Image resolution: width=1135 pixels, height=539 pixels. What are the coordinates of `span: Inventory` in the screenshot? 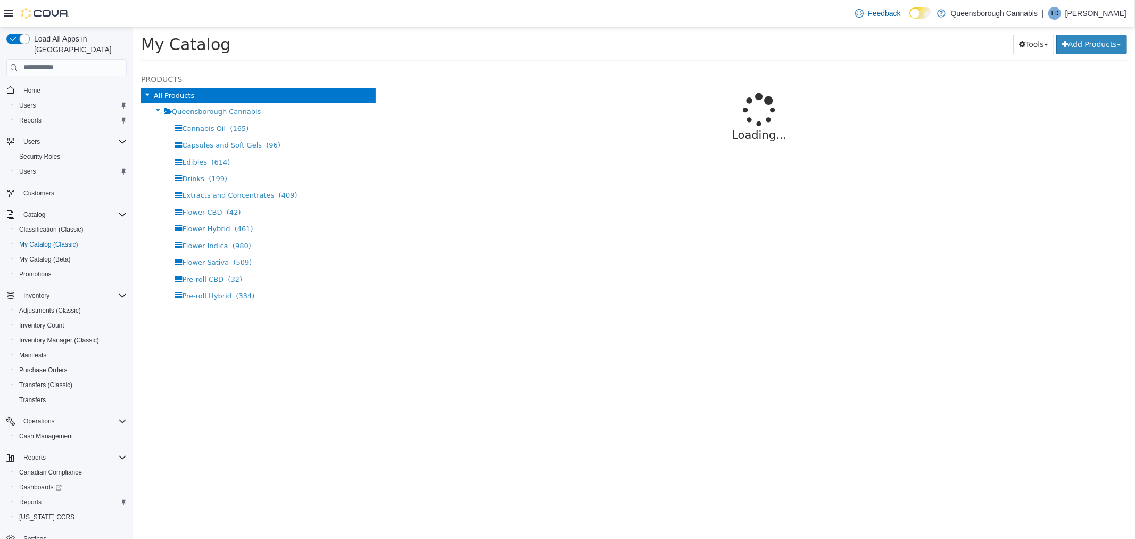 It's located at (73, 295).